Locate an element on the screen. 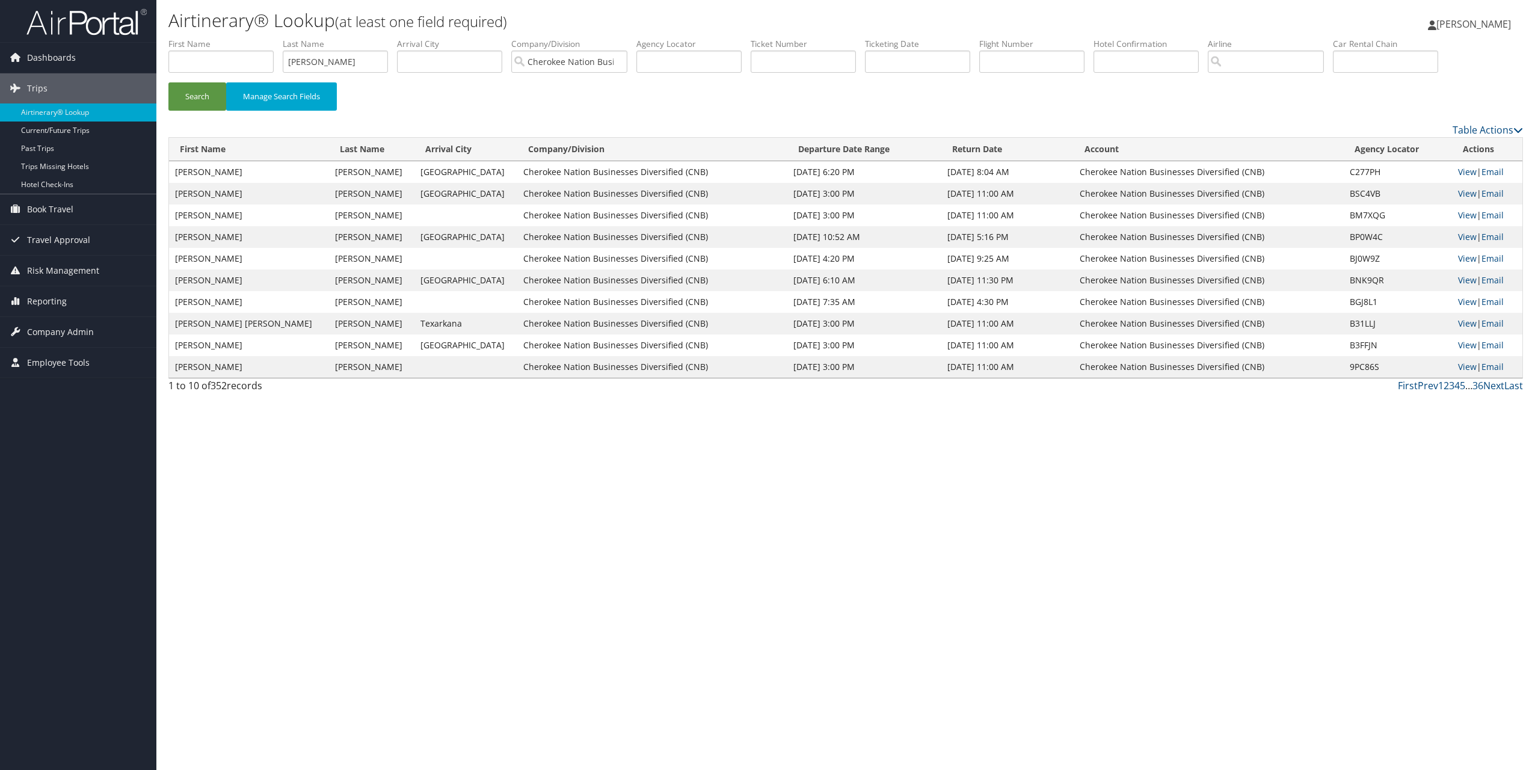 The width and height of the screenshot is (1535, 770). td: C277PH is located at coordinates (1398, 172).